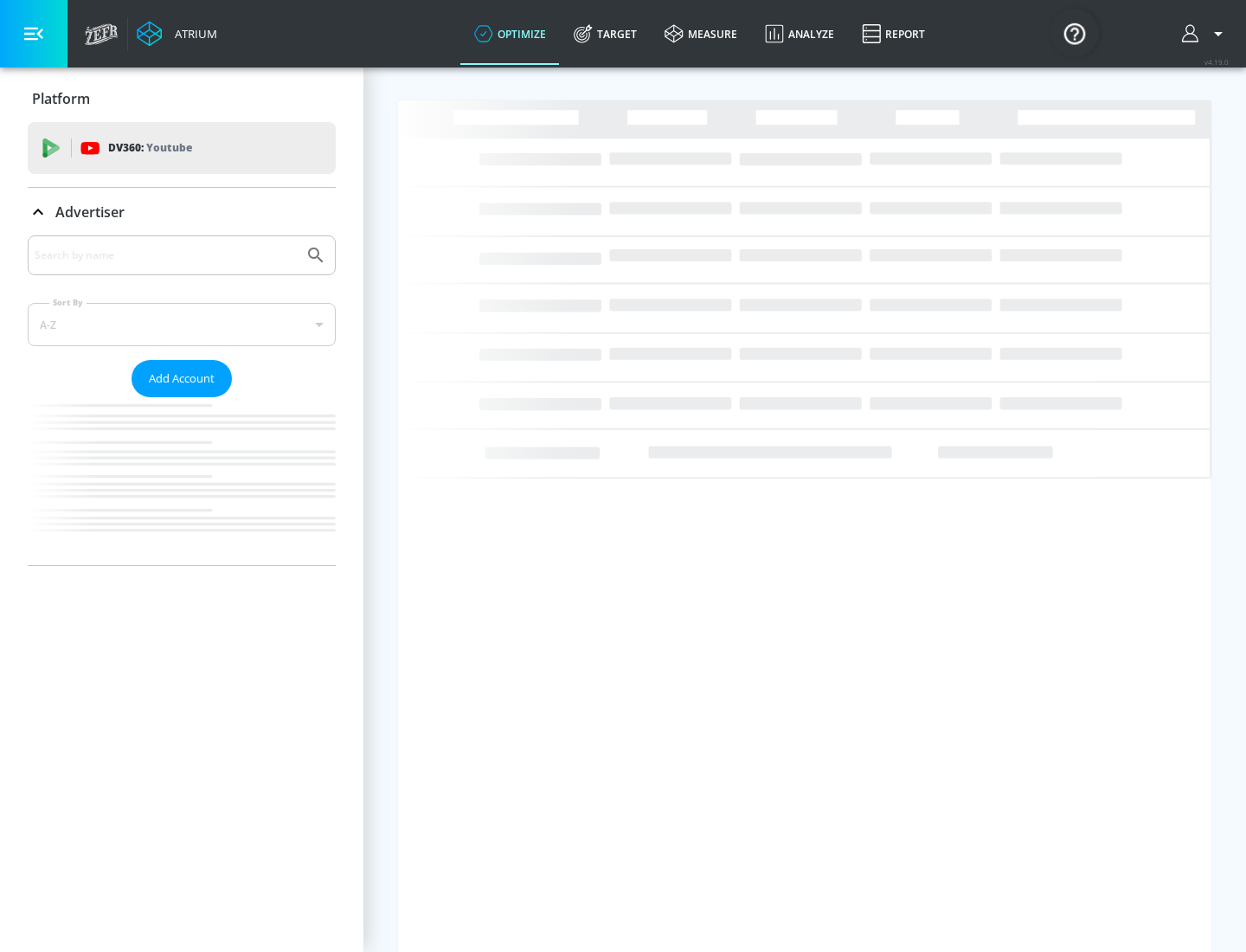 The width and height of the screenshot is (1246, 952). I want to click on p: DV360:, so click(150, 148).